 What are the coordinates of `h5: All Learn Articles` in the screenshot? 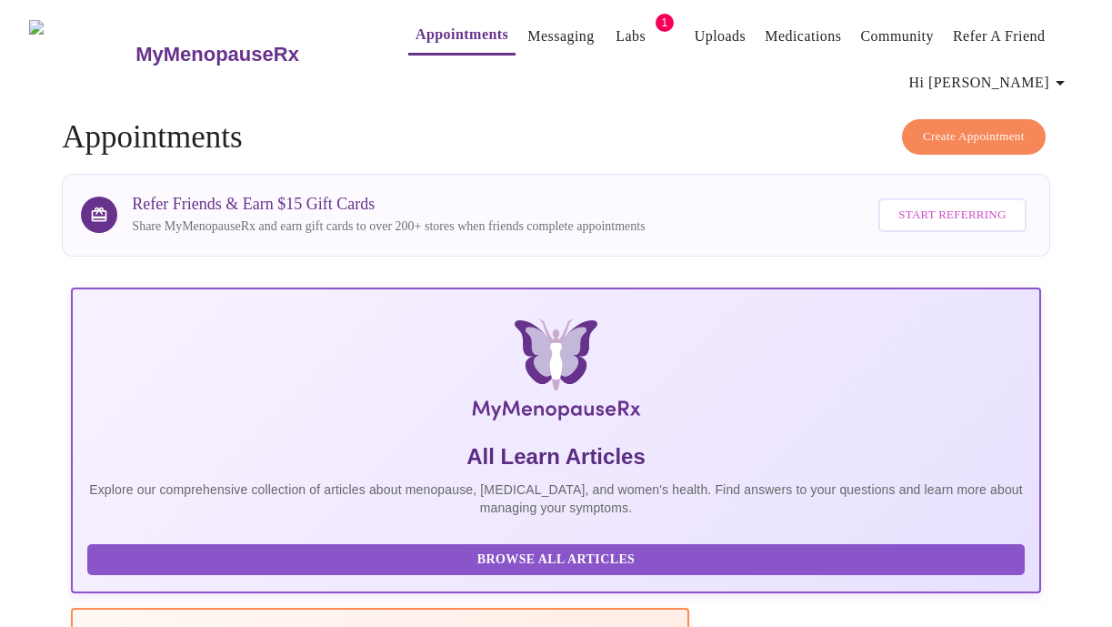 It's located at (556, 457).